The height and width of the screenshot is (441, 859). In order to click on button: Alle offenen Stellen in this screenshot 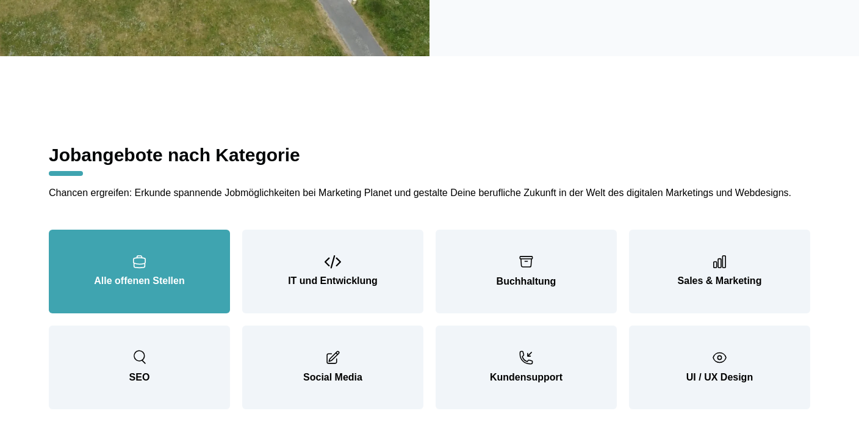, I will do `click(139, 271)`.